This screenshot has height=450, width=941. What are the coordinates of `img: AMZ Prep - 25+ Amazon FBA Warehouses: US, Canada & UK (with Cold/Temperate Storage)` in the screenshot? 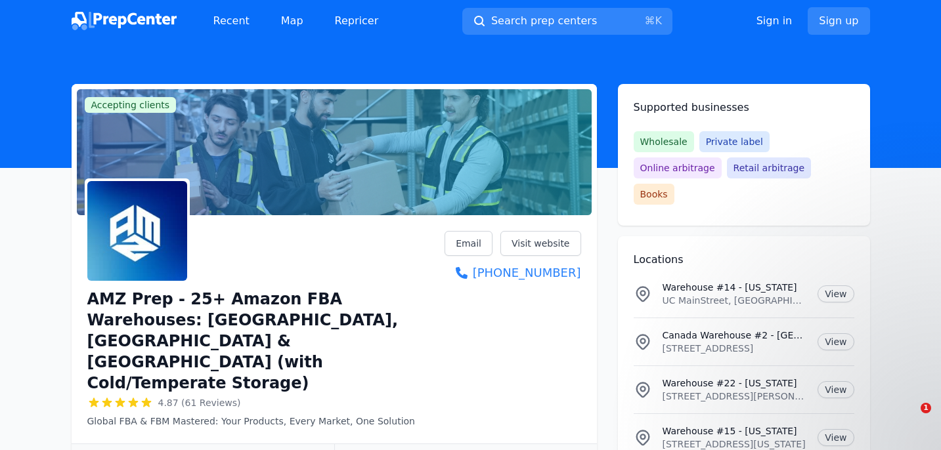 It's located at (137, 231).